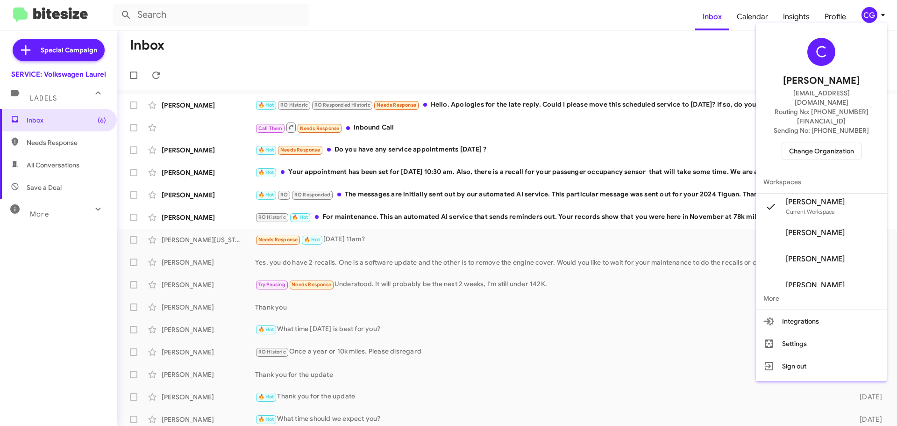 This screenshot has height=426, width=897. What do you see at coordinates (821, 182) in the screenshot?
I see `span: Workspaces` at bounding box center [821, 182].